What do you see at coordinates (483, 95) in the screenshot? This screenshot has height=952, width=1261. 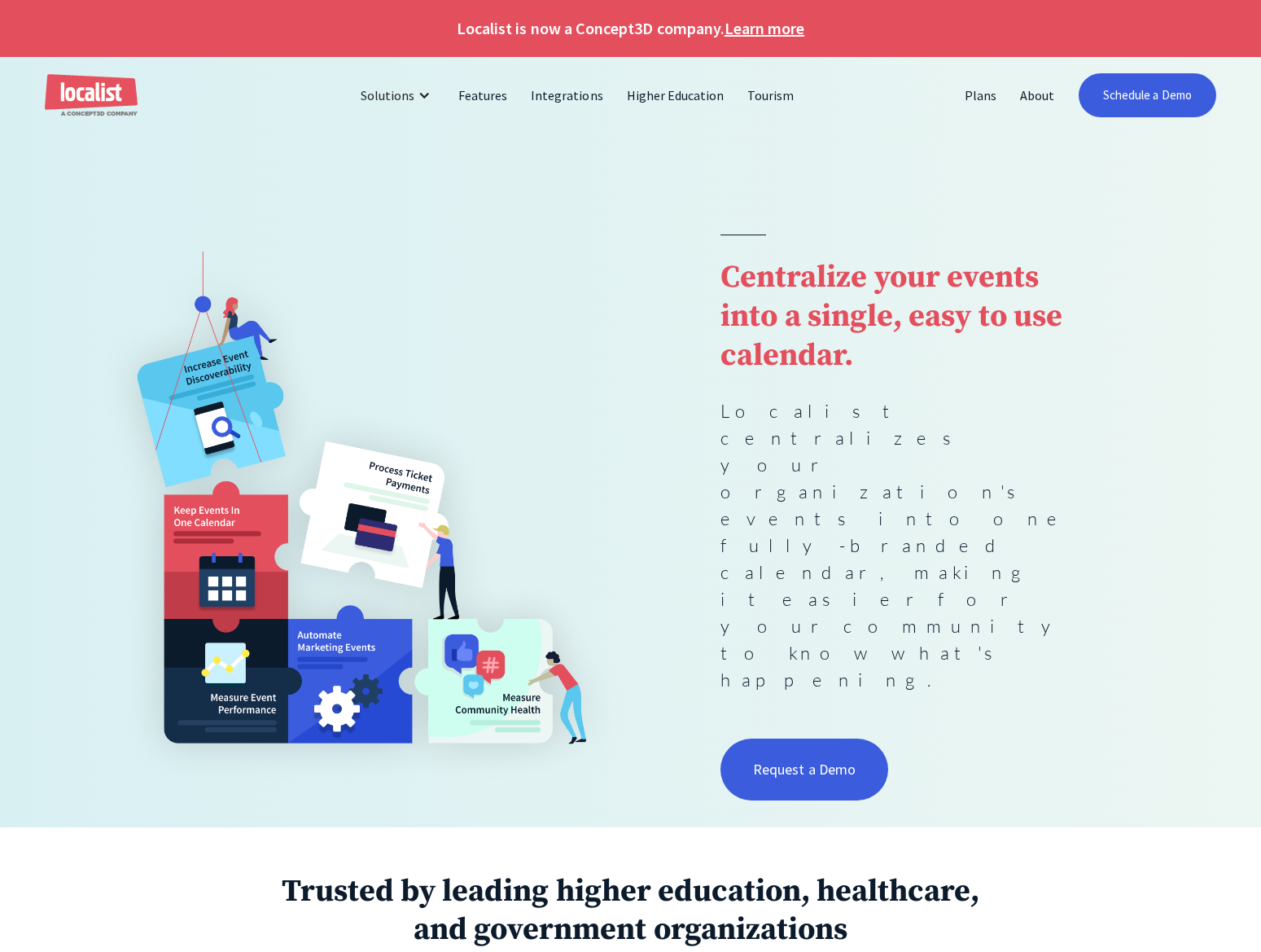 I see `a: Features` at bounding box center [483, 95].